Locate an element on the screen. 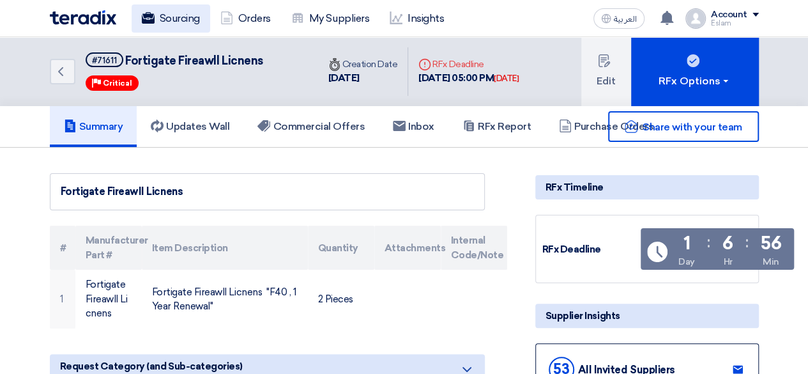  a: Purchase Orders is located at coordinates (606, 126).